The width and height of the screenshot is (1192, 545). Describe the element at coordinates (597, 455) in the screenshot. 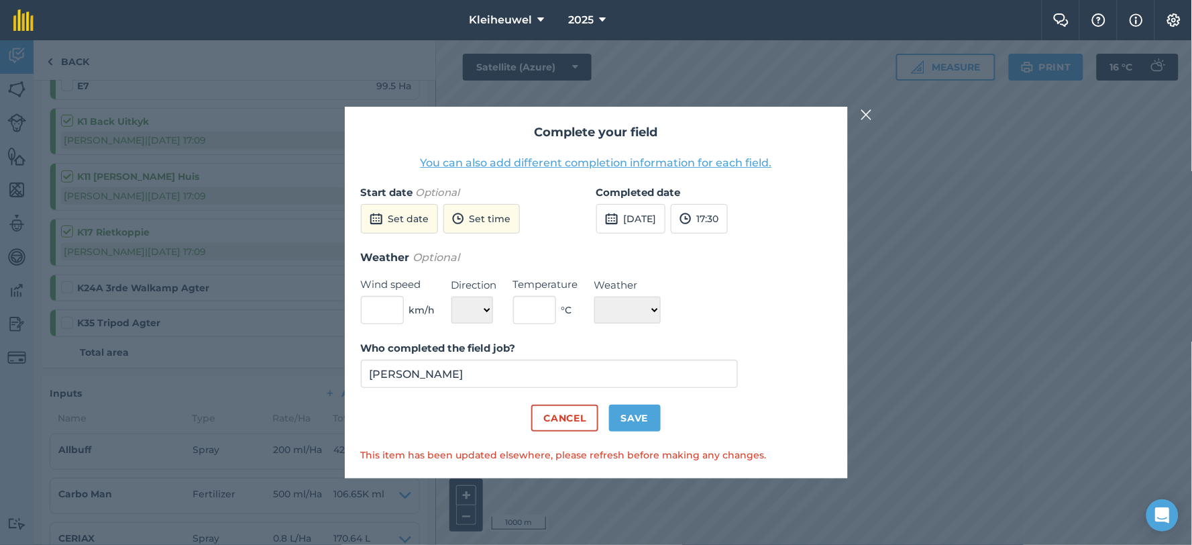

I see `p: This item has been updated elsewhere, please refresh before making any changes.` at that location.